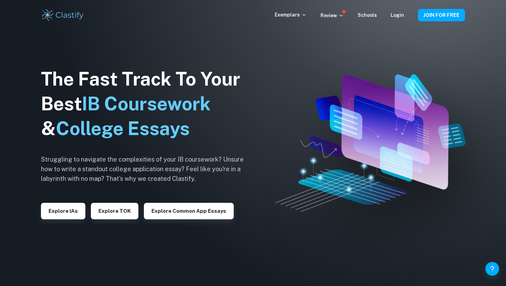 This screenshot has width=506, height=286. Describe the element at coordinates (148, 104) in the screenshot. I see `h1: The Fast Track To Your Best &` at that location.